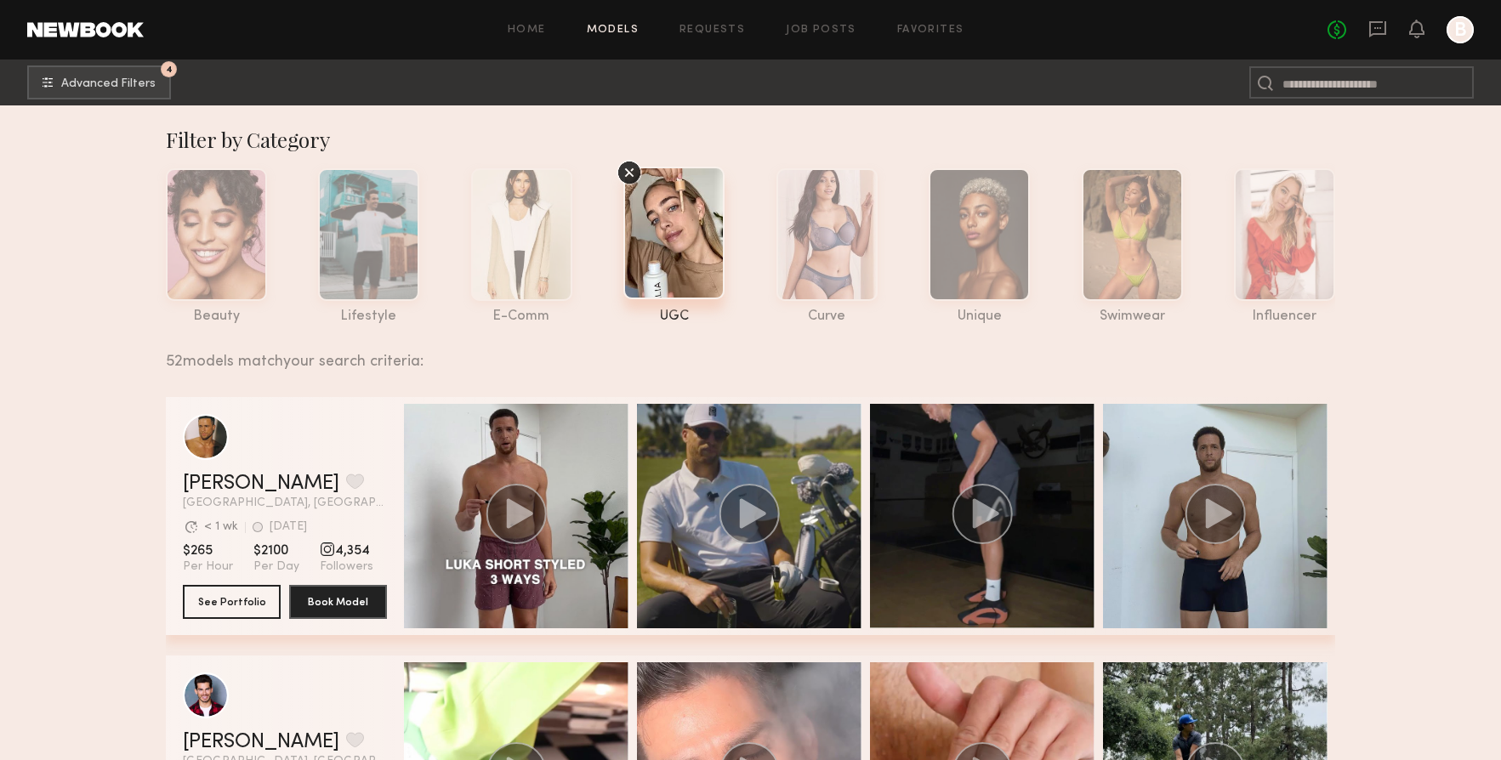 The width and height of the screenshot is (1501, 760). I want to click on span: Followers, so click(346, 567).